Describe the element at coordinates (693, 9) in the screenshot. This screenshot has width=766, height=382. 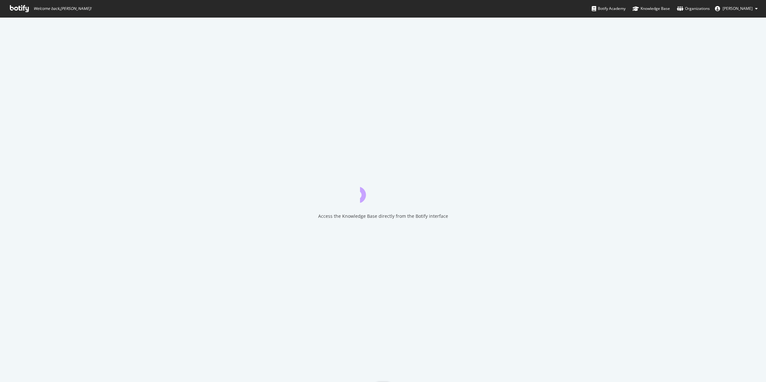
I see `div: Organizations` at that location.